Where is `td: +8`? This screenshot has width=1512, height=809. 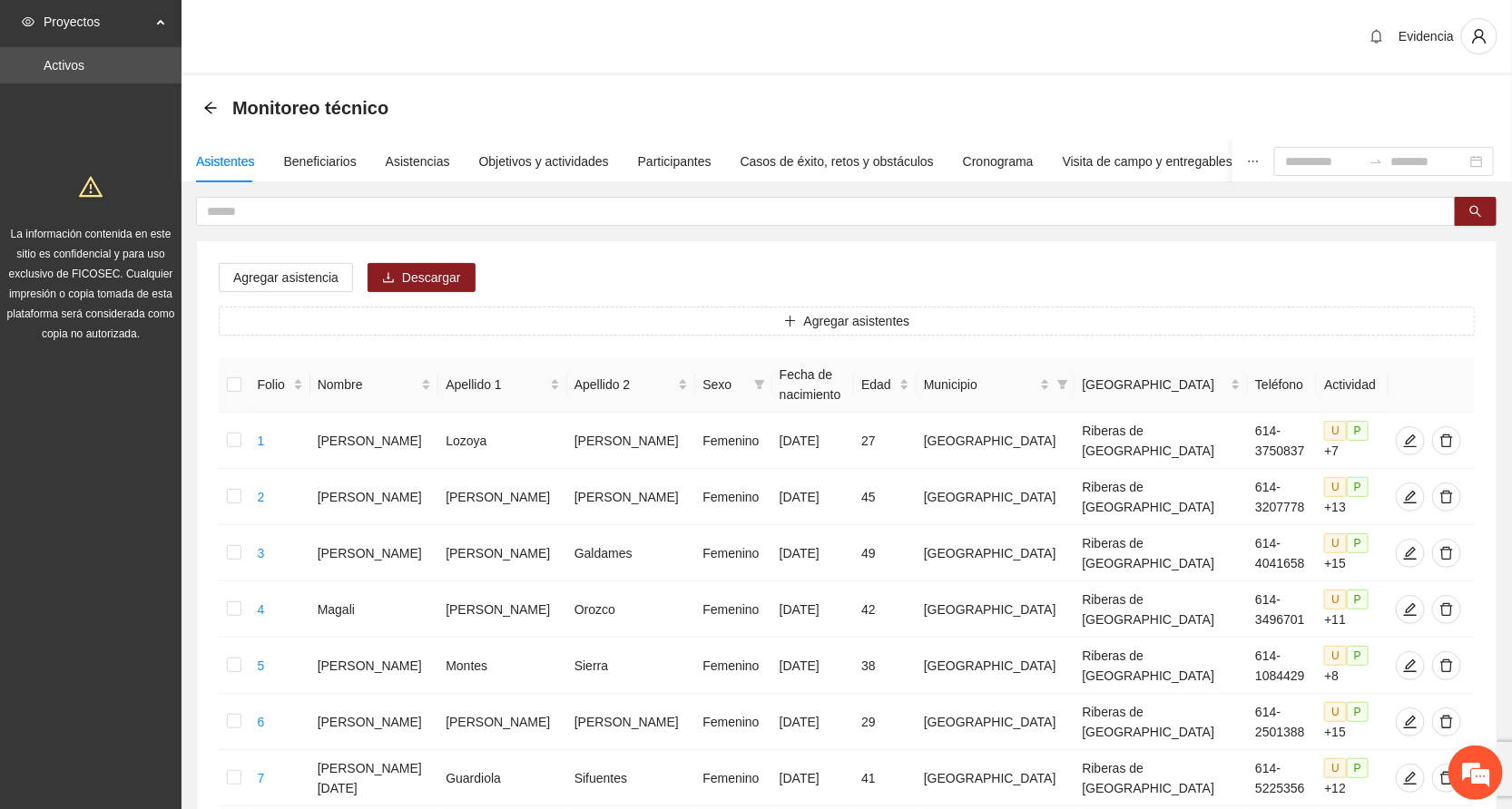
td: +8 is located at coordinates (1352, 666).